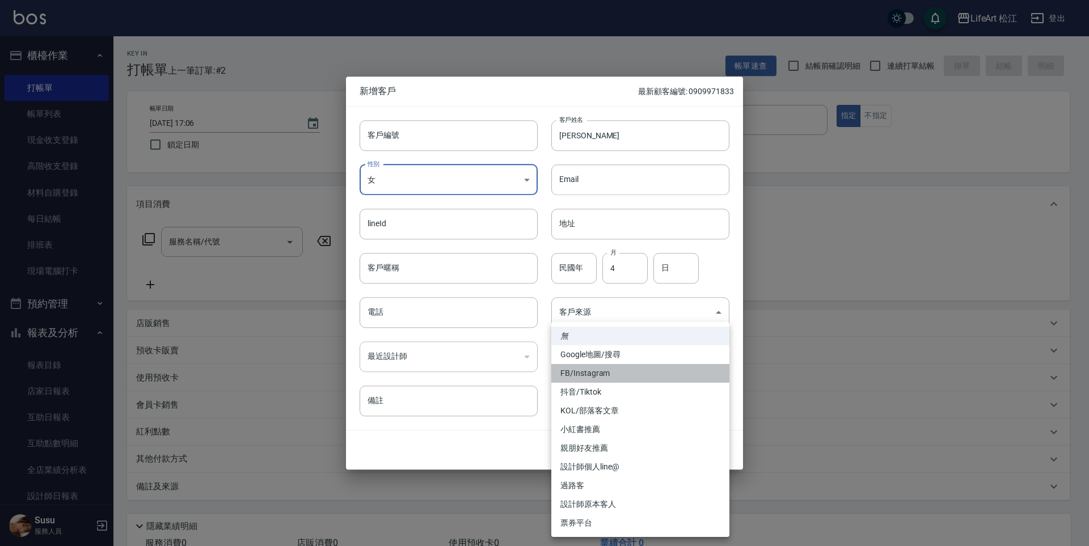 The width and height of the screenshot is (1089, 546). What do you see at coordinates (640, 373) in the screenshot?
I see `li: FB/Instagram` at bounding box center [640, 373].